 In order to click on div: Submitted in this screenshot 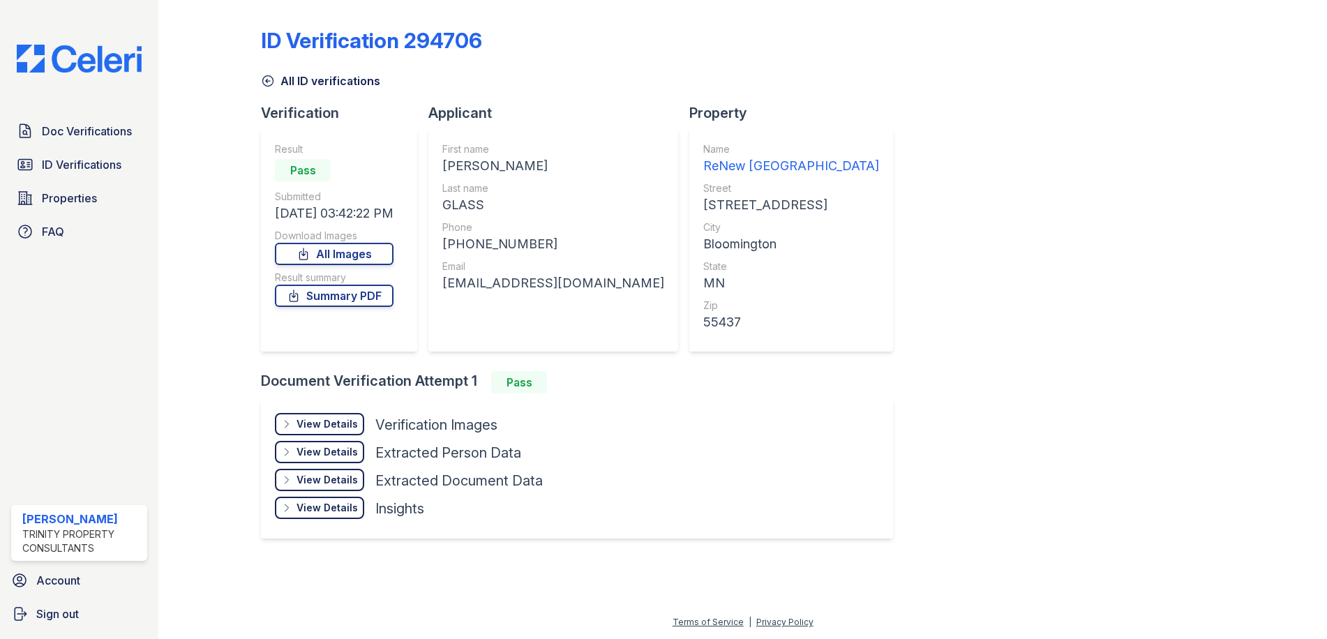, I will do `click(334, 197)`.